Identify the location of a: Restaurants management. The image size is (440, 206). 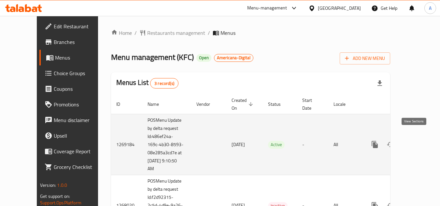
(172, 33).